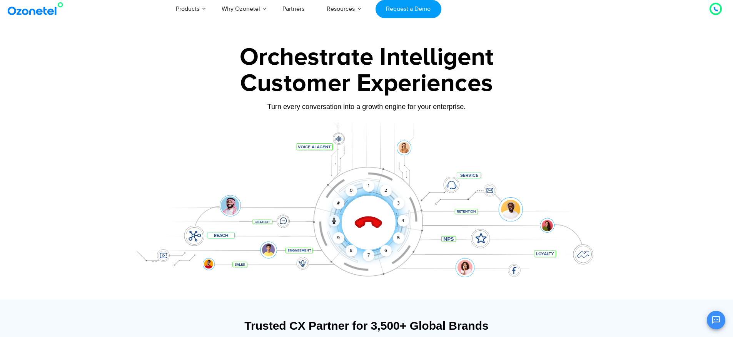 This screenshot has height=337, width=733. What do you see at coordinates (367, 107) in the screenshot?
I see `div: Turn every conversation into a growth engine for your enterprise.` at bounding box center [367, 107].